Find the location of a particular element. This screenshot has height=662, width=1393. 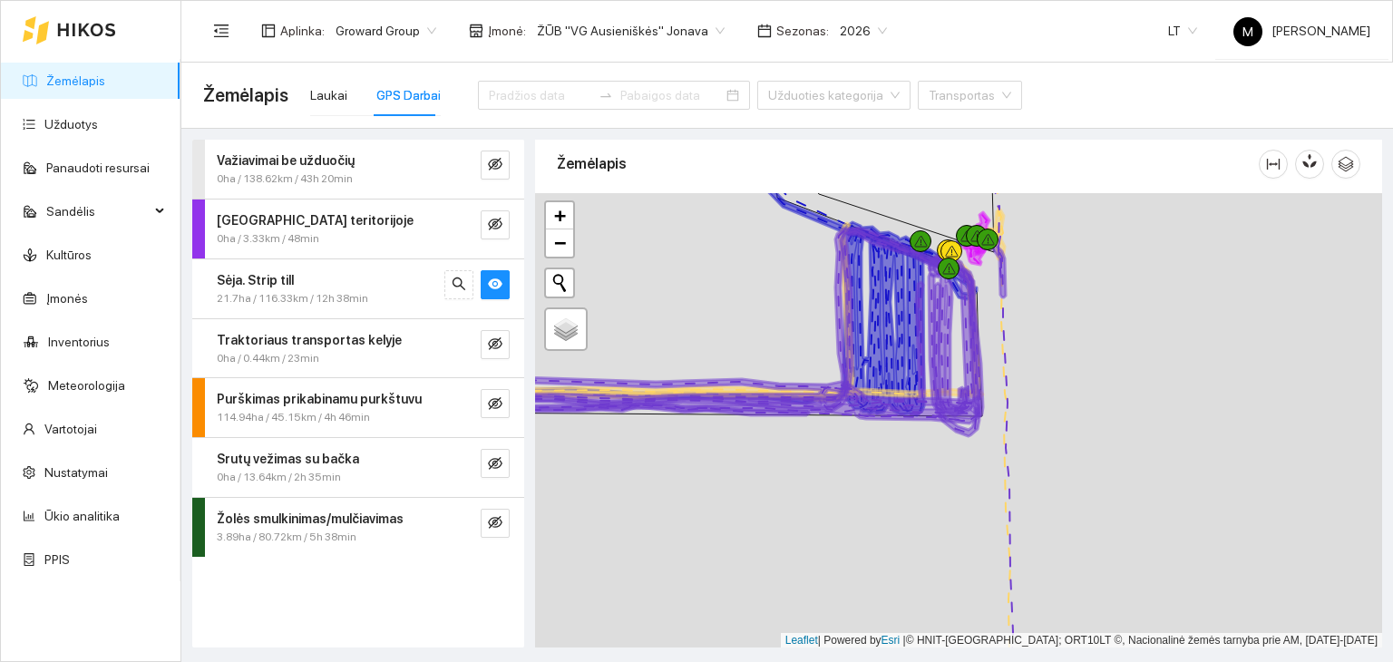

a: Ūkio analitika is located at coordinates (82, 516).